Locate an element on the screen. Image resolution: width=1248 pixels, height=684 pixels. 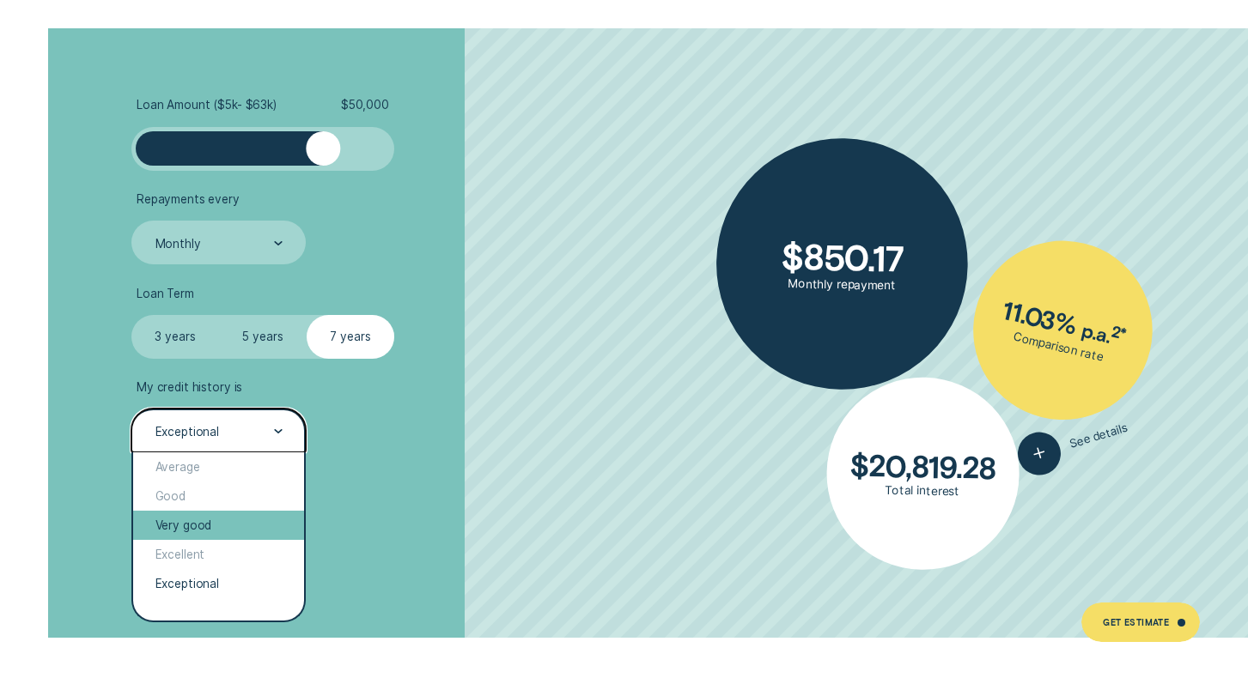
span: $ 50,000 is located at coordinates (365, 105).